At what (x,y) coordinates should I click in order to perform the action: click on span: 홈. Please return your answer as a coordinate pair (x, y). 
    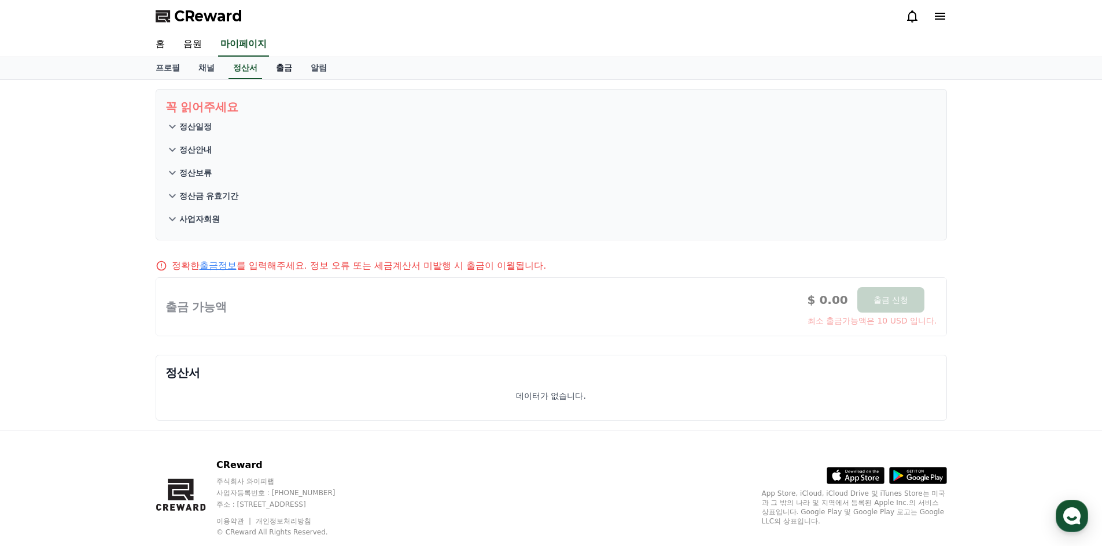
    Looking at the image, I should click on (40, 389).